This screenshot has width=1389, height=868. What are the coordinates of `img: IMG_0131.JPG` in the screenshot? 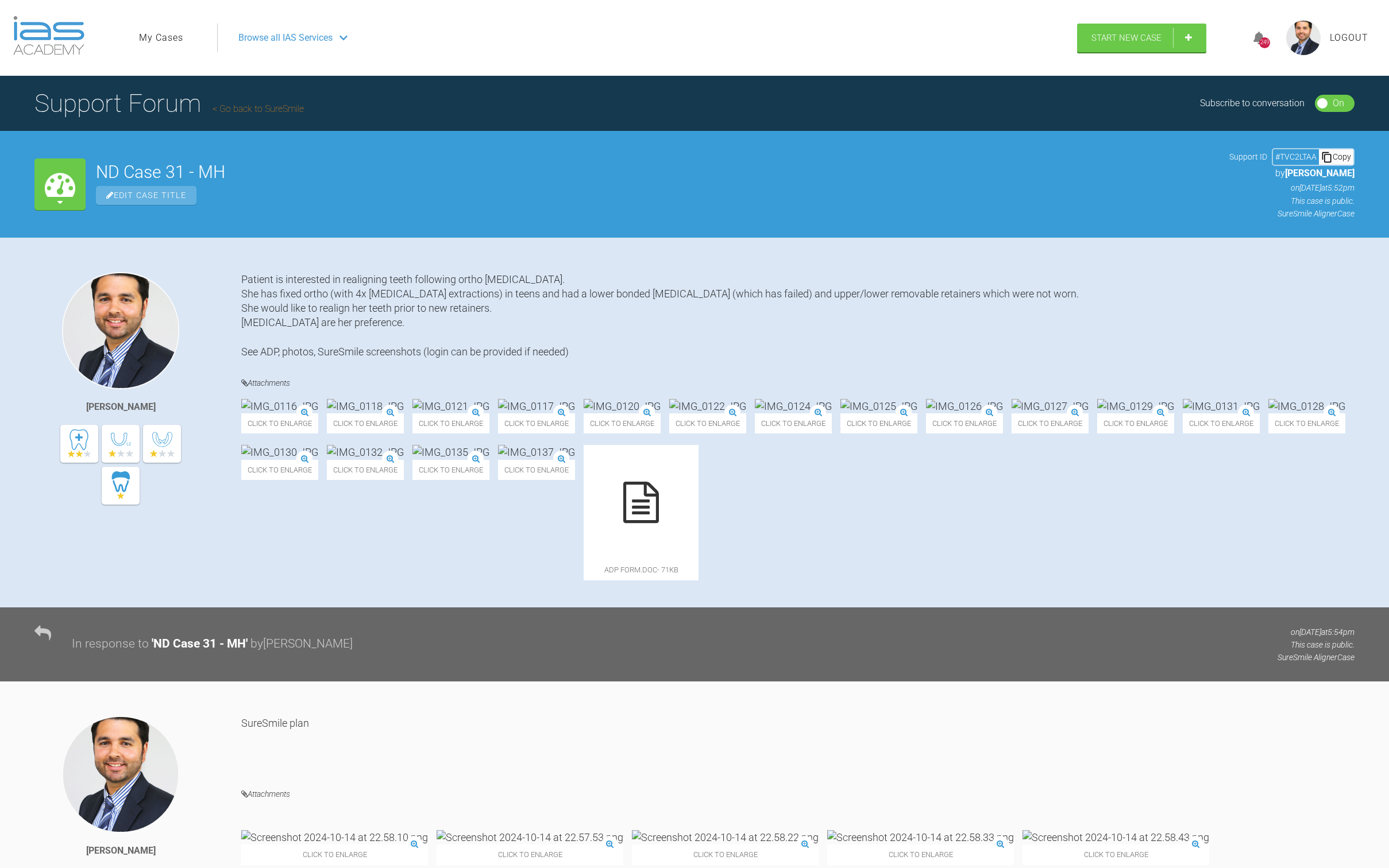 It's located at (1222, 406).